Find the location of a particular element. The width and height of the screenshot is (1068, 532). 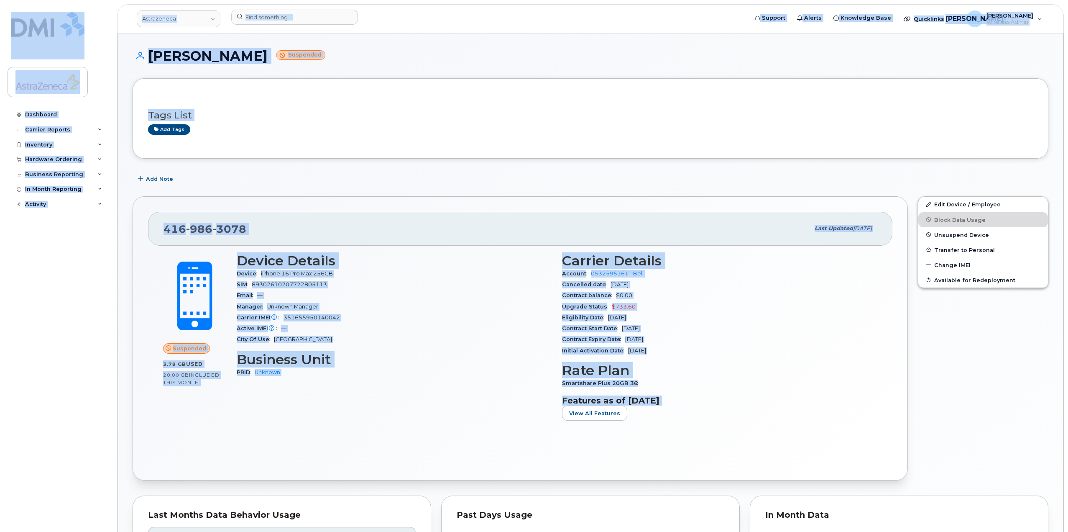

span: Contract Expiry Date is located at coordinates (594, 339).